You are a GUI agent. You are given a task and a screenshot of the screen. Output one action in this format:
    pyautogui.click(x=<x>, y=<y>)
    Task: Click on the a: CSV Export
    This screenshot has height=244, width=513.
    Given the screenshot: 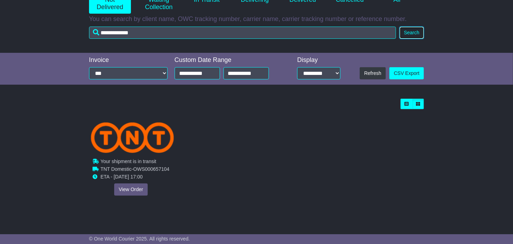 What is the action you would take?
    pyautogui.click(x=407, y=73)
    